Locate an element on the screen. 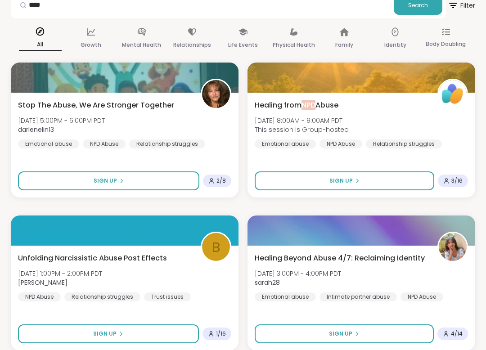 This screenshot has width=486, height=350. span: b is located at coordinates (216, 247).